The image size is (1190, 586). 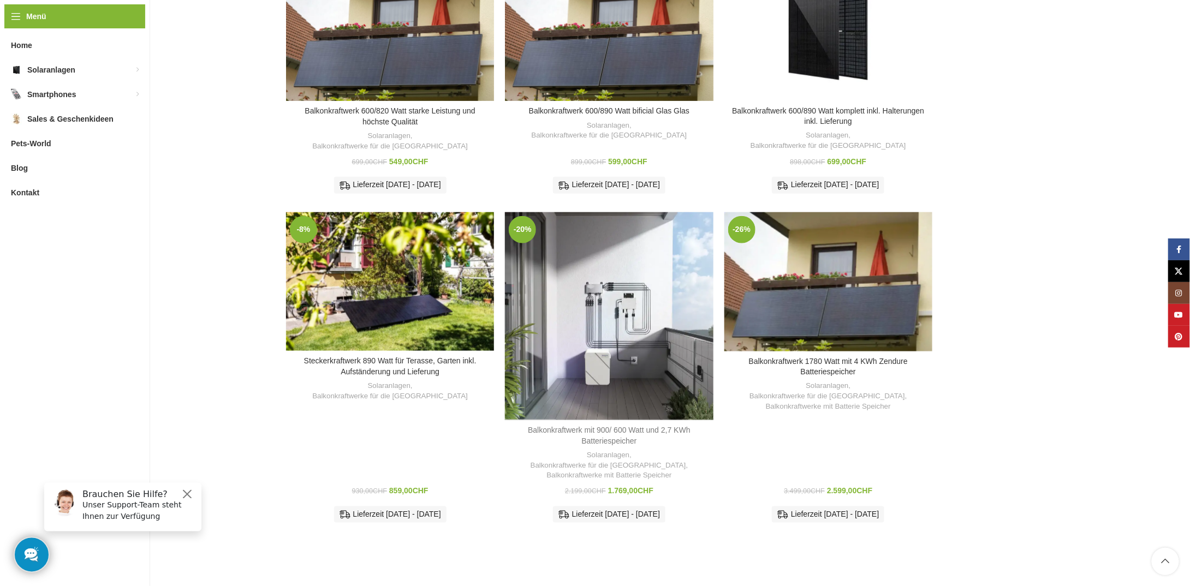 What do you see at coordinates (589, 162) in the screenshot?
I see `bdi: 899,00` at bounding box center [589, 162].